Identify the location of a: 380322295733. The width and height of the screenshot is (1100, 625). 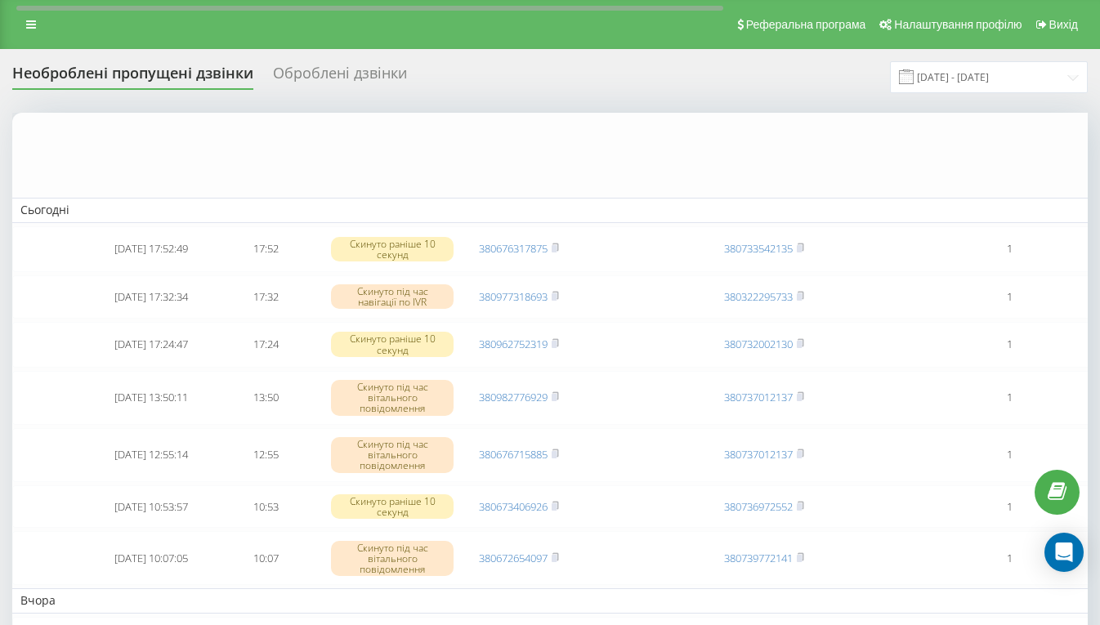
(758, 297).